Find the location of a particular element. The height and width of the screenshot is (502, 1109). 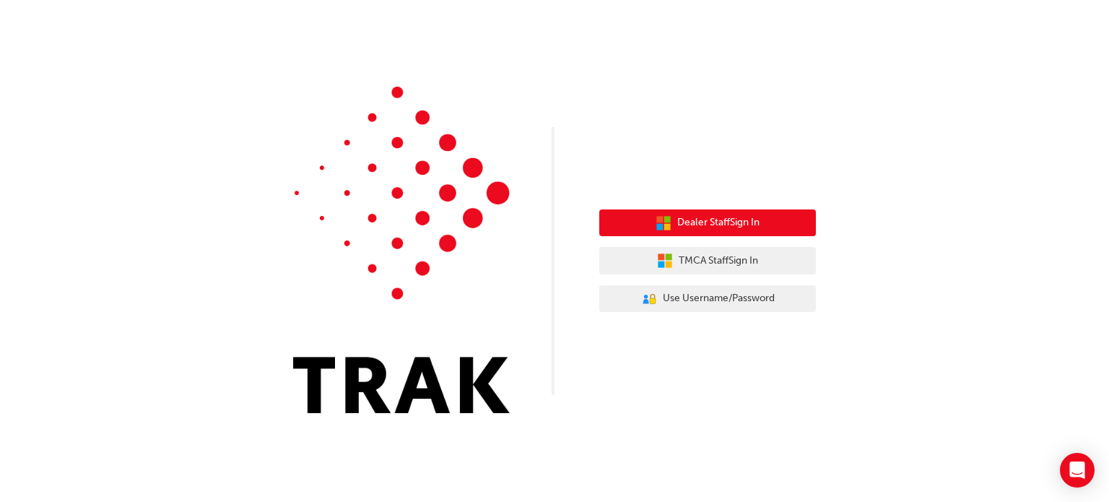

span: TMCA Staff Sign In is located at coordinates (718, 261).